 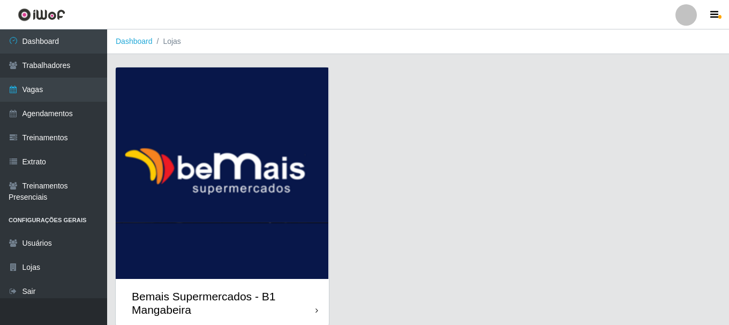 What do you see at coordinates (41, 14) in the screenshot?
I see `img: CoreUI Logo` at bounding box center [41, 14].